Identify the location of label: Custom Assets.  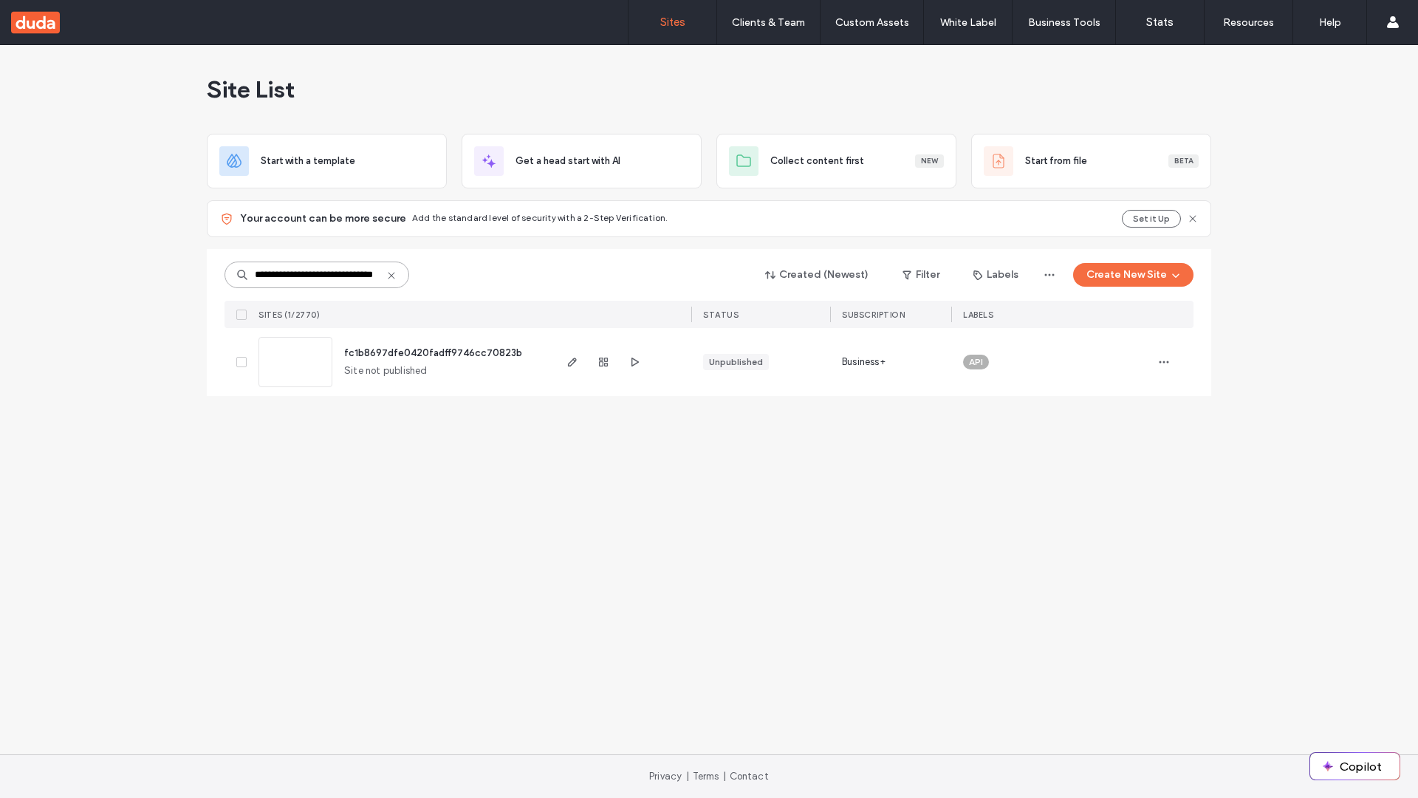
(872, 22).